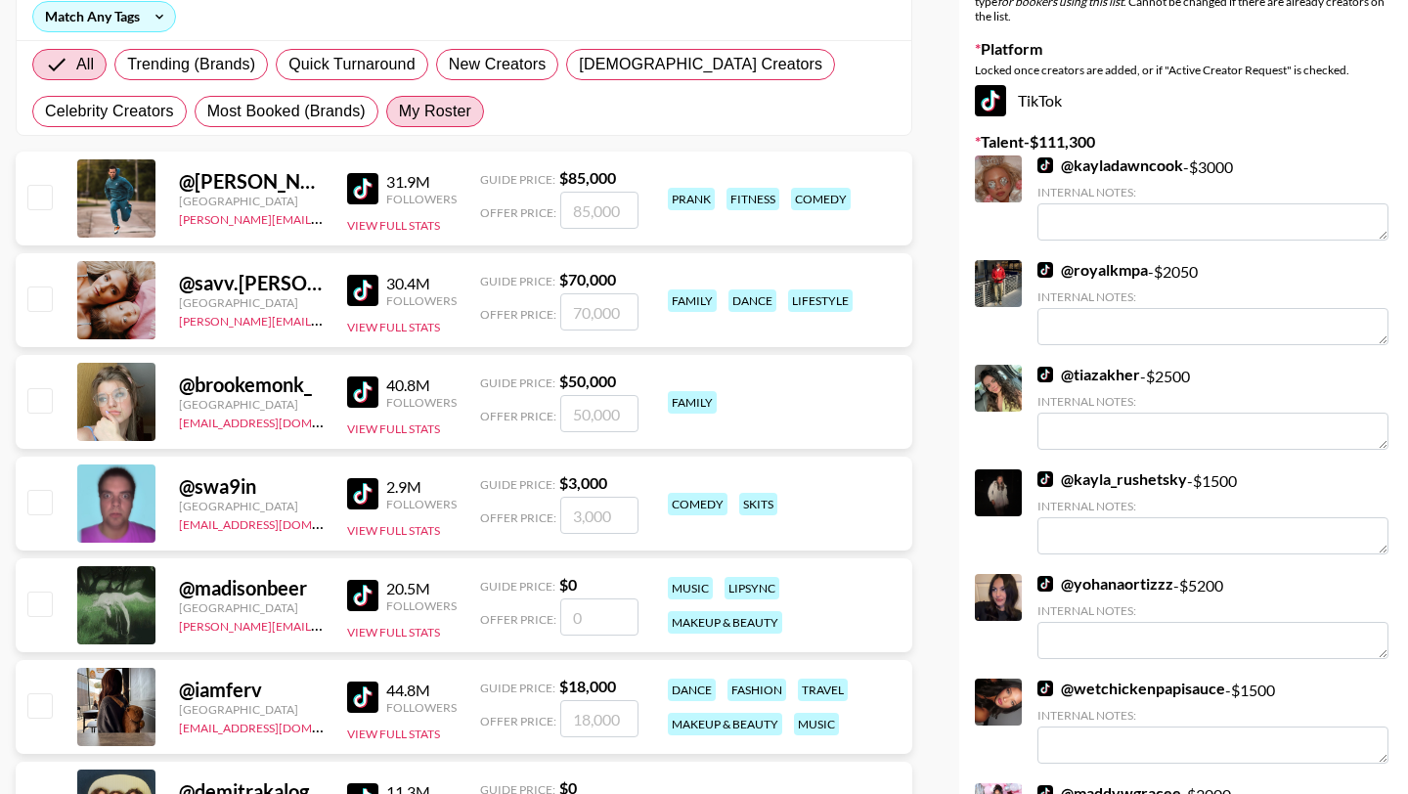  Describe the element at coordinates (568, 584) in the screenshot. I see `strong: $ 0` at that location.